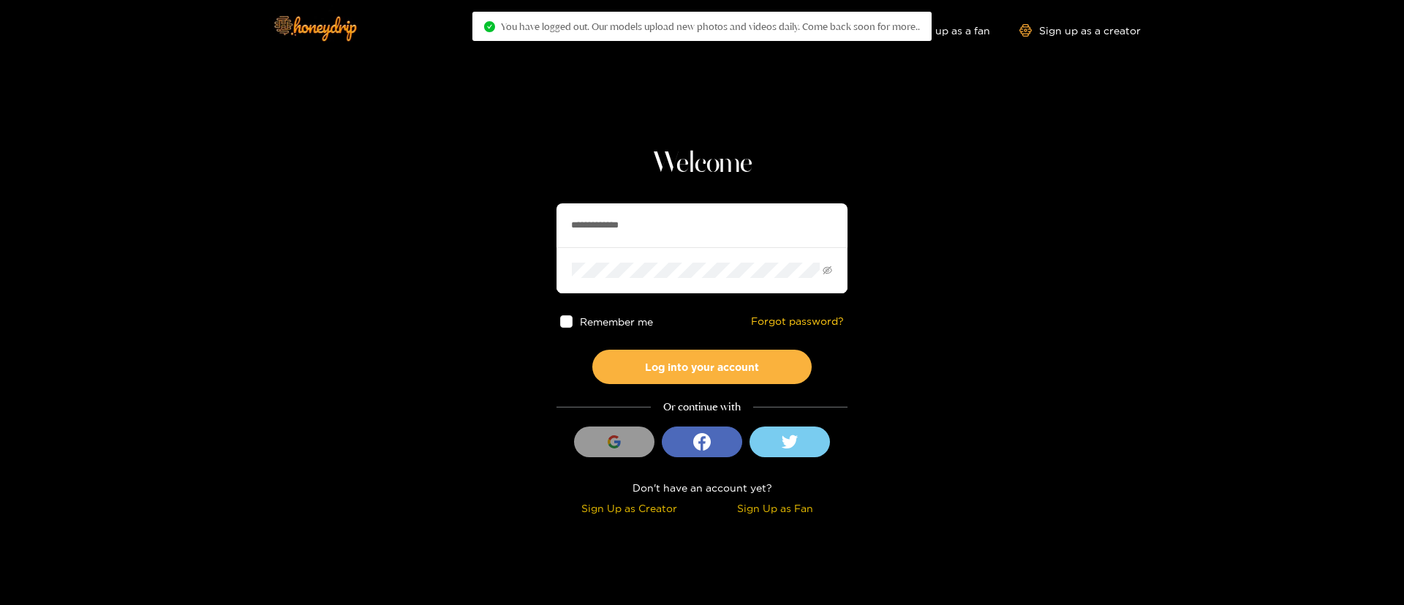 This screenshot has width=1404, height=605. I want to click on a: Sign up as a fan, so click(939, 30).